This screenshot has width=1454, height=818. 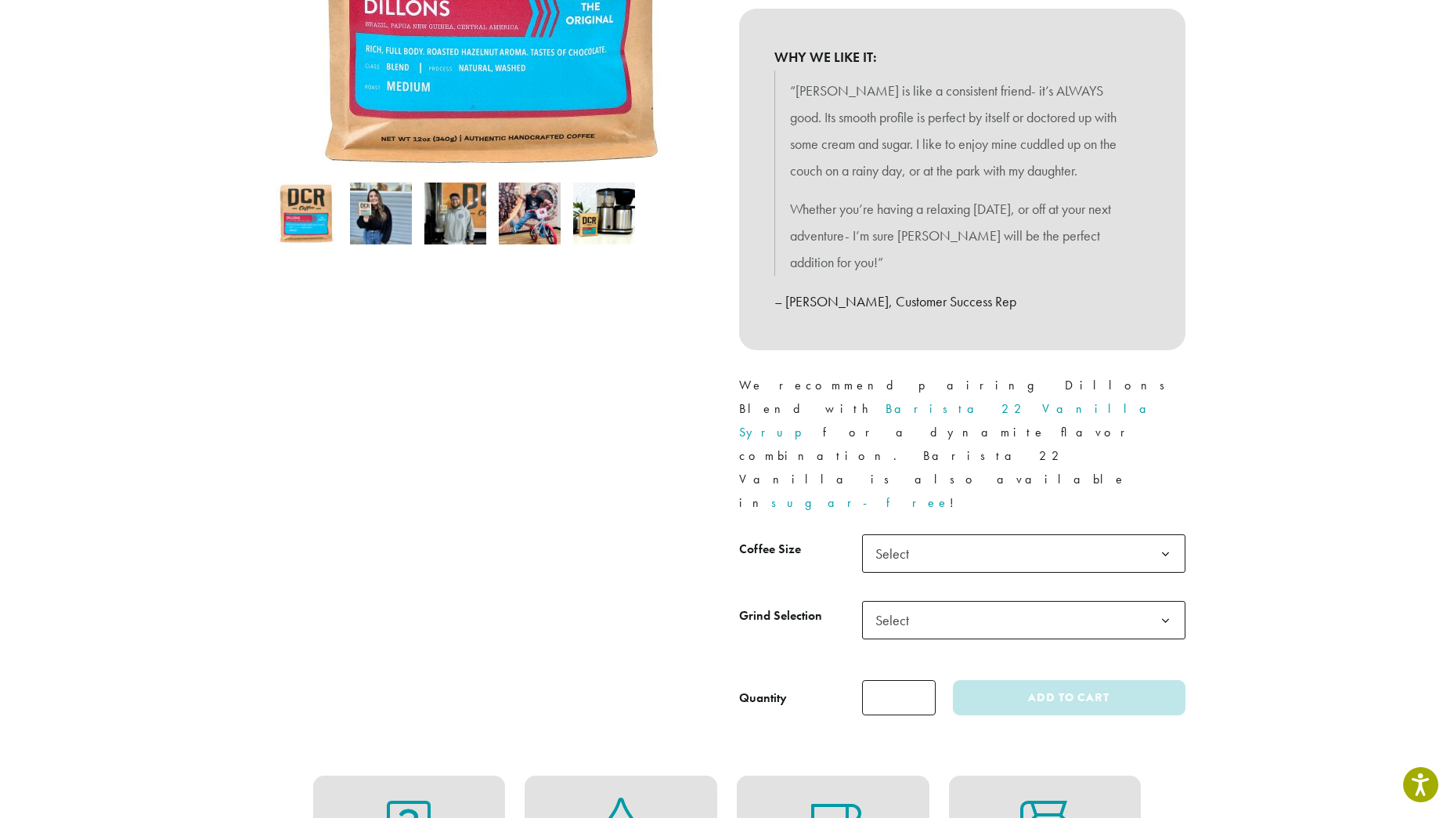 What do you see at coordinates (381, 213) in the screenshot?
I see `img: Dillons - Image 2` at bounding box center [381, 213].